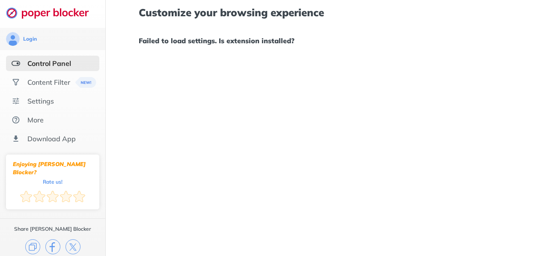  I want to click on h1: Customize your browsing experience, so click(327, 12).